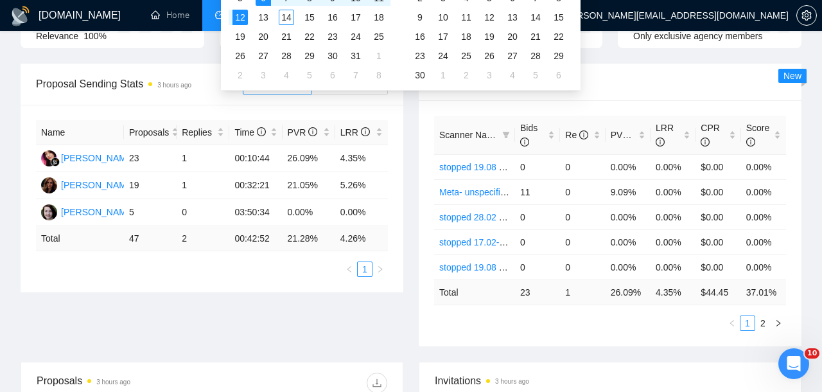 This screenshot has width=822, height=392. Describe the element at coordinates (362, 186) in the screenshot. I see `td: 5.26%` at that location.